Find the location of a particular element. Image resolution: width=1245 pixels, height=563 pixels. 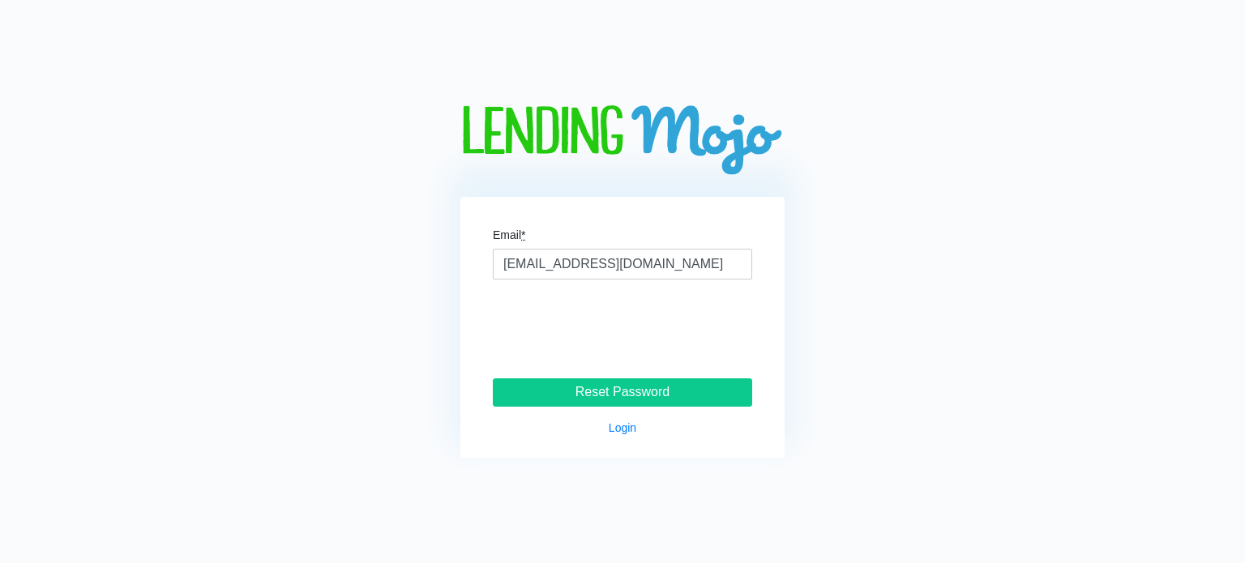

a: Login is located at coordinates (623, 428).